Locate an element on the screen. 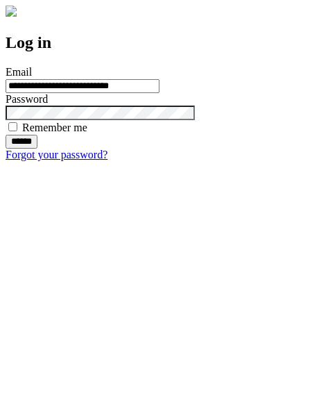  a: Forgot your password? is located at coordinates (56, 154).